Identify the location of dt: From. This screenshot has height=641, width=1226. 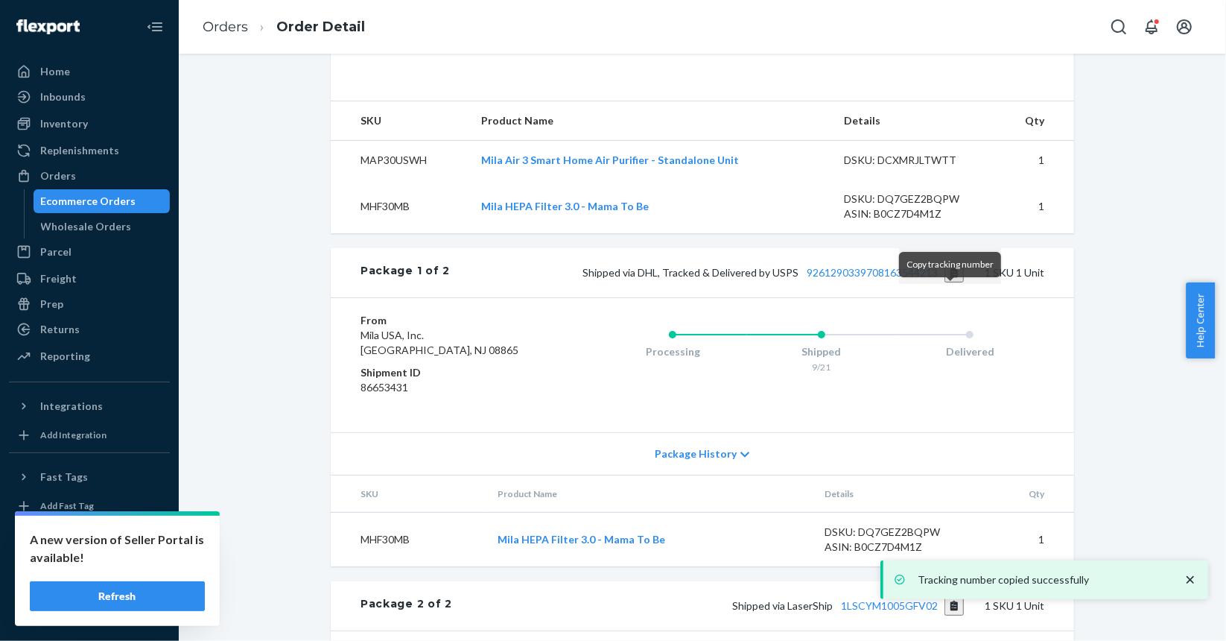
(449, 320).